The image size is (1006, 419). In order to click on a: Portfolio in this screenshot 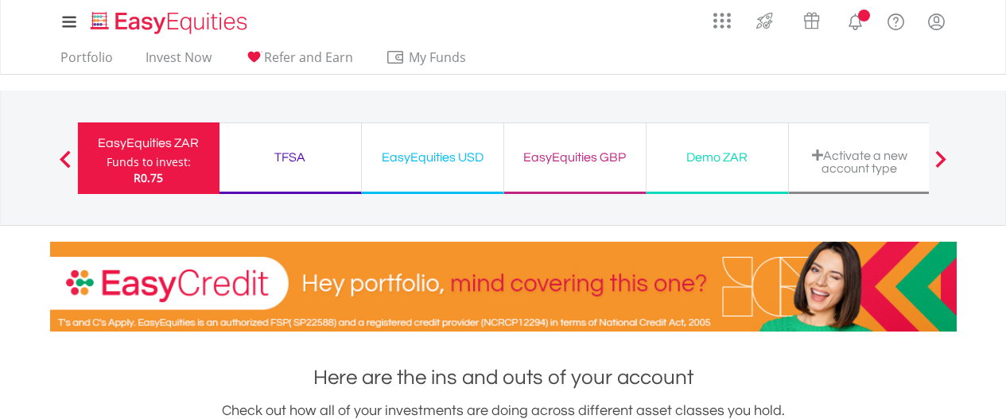, I will do `click(87, 61)`.